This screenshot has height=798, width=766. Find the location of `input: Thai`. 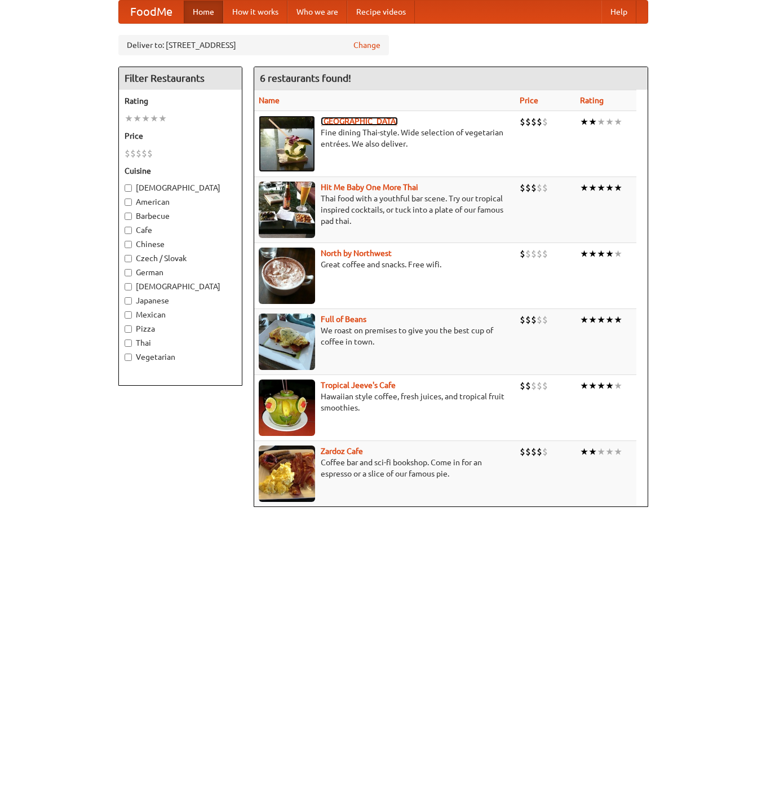

input: Thai is located at coordinates (128, 343).